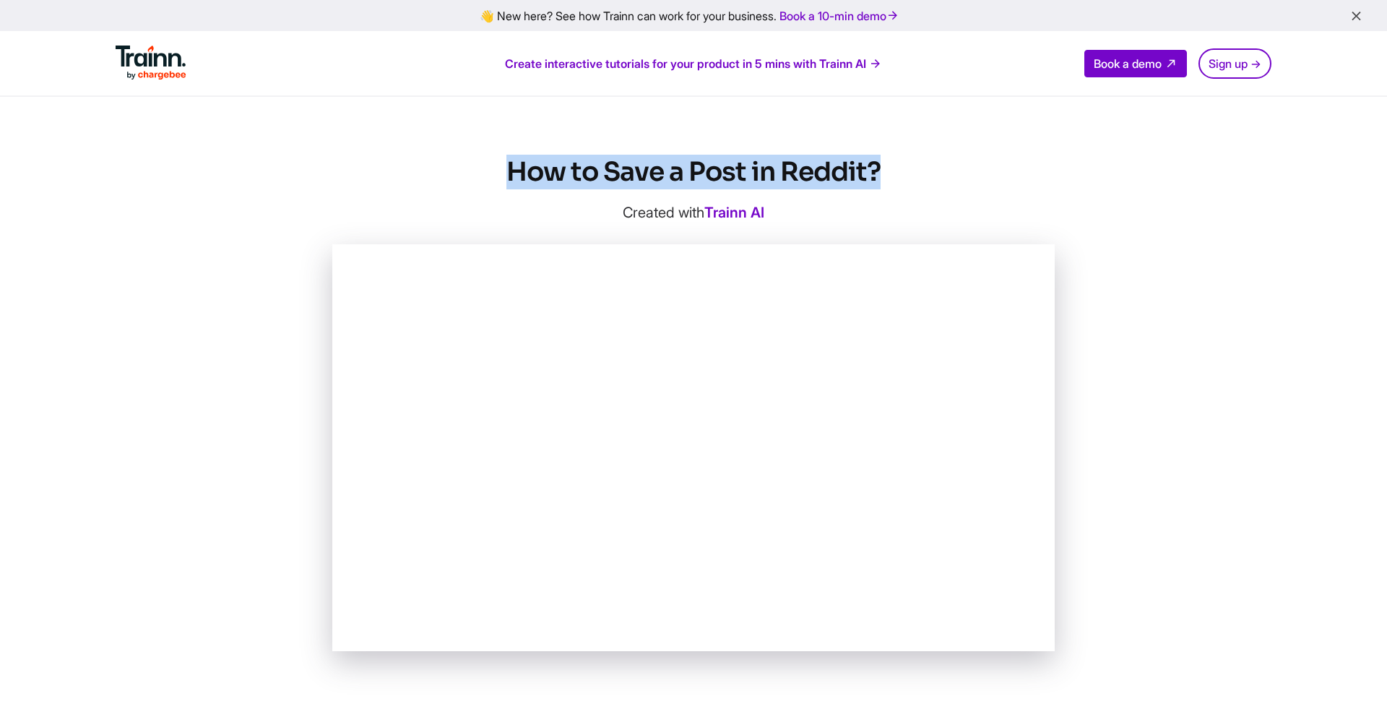  I want to click on div: Chat Widget, so click(1351, 682).